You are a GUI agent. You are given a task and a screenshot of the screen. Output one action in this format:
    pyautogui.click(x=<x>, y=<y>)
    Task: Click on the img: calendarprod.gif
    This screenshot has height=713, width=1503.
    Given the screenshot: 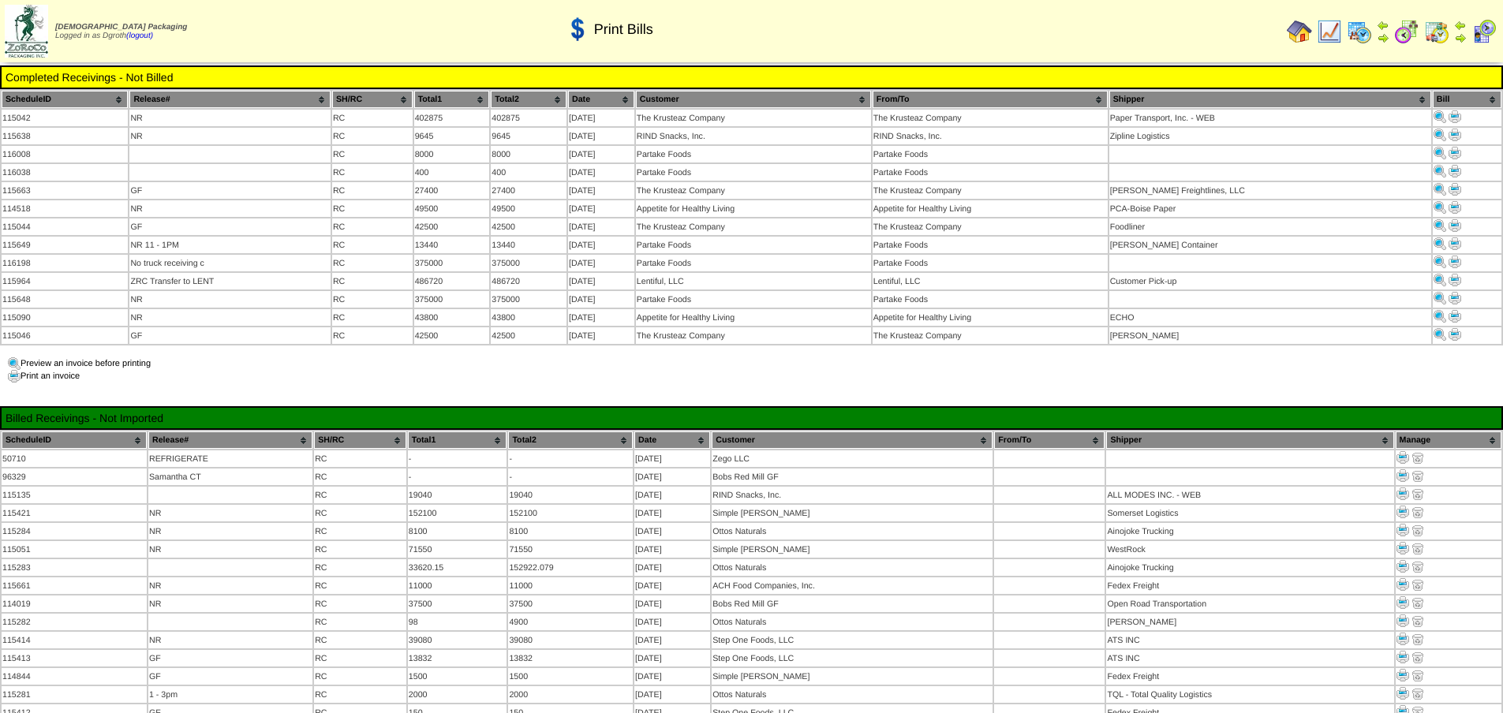 What is the action you would take?
    pyautogui.click(x=1359, y=32)
    